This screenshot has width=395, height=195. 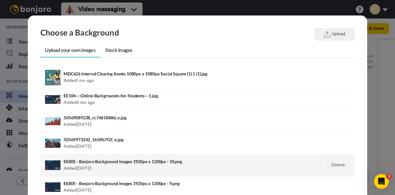 What do you see at coordinates (338, 165) in the screenshot?
I see `button: Delete` at bounding box center [338, 165].